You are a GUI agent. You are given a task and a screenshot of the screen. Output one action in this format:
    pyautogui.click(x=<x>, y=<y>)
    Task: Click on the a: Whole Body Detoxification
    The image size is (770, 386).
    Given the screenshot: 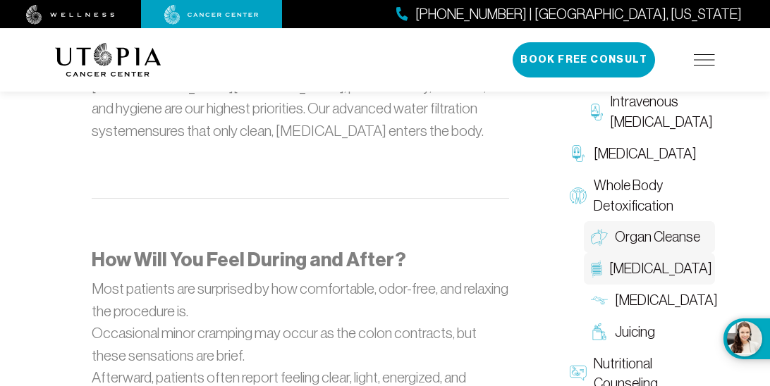 What is the action you would take?
    pyautogui.click(x=639, y=196)
    